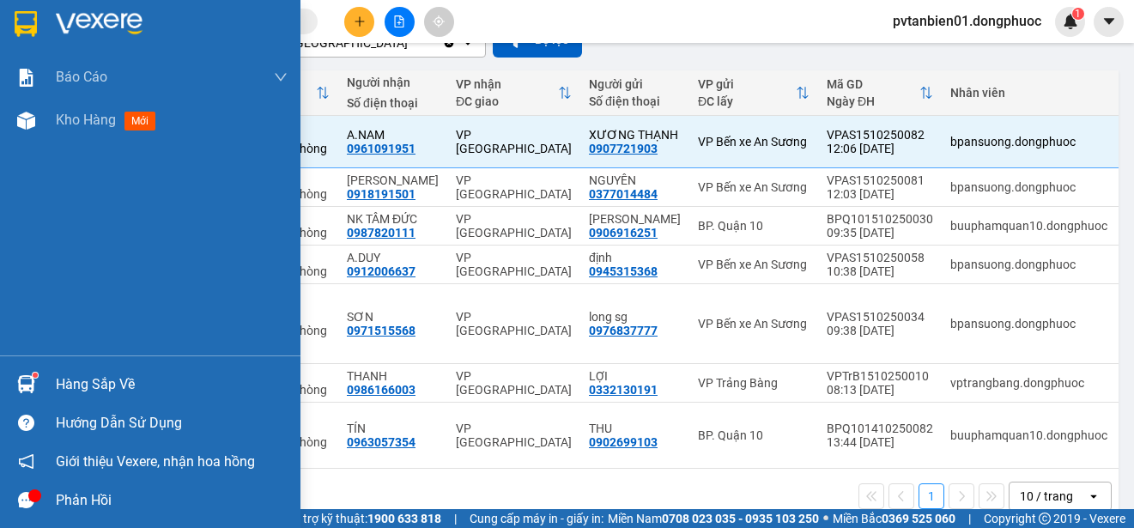 The width and height of the screenshot is (1134, 528). Describe the element at coordinates (26, 24) in the screenshot. I see `img: logo-vxr` at that location.